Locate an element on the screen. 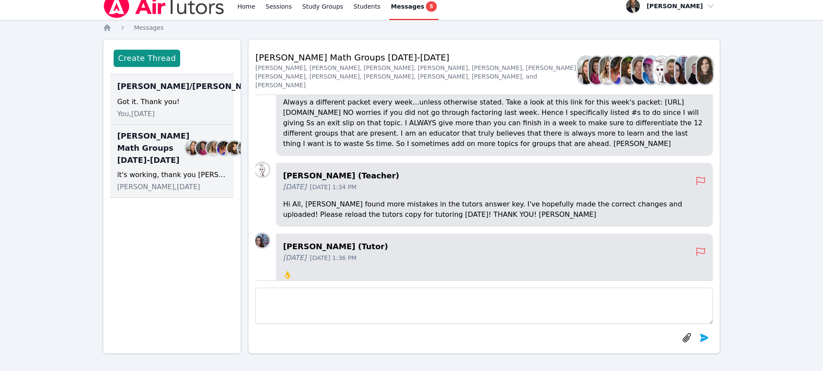  span: 5 is located at coordinates (431, 6).